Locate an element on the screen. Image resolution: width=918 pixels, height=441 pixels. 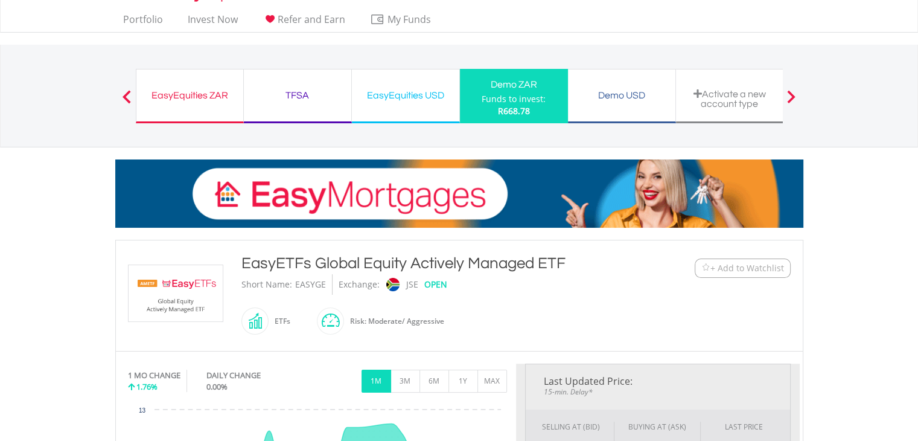
div: JSE is located at coordinates (412, 284).